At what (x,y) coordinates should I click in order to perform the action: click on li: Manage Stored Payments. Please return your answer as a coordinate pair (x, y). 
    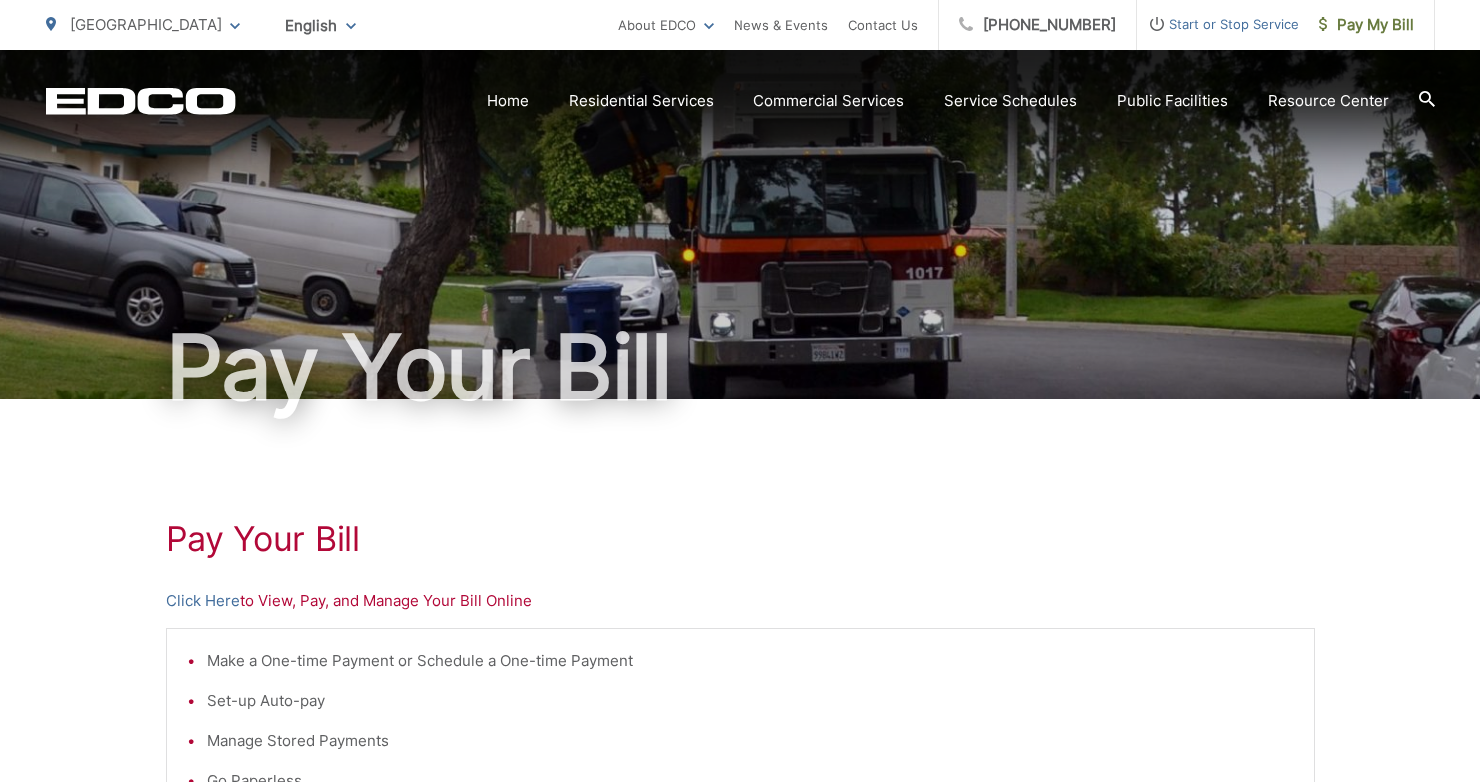
    Looking at the image, I should click on (750, 741).